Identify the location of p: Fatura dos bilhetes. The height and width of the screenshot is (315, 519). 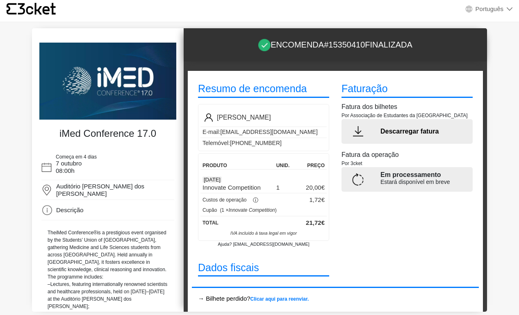
(407, 107).